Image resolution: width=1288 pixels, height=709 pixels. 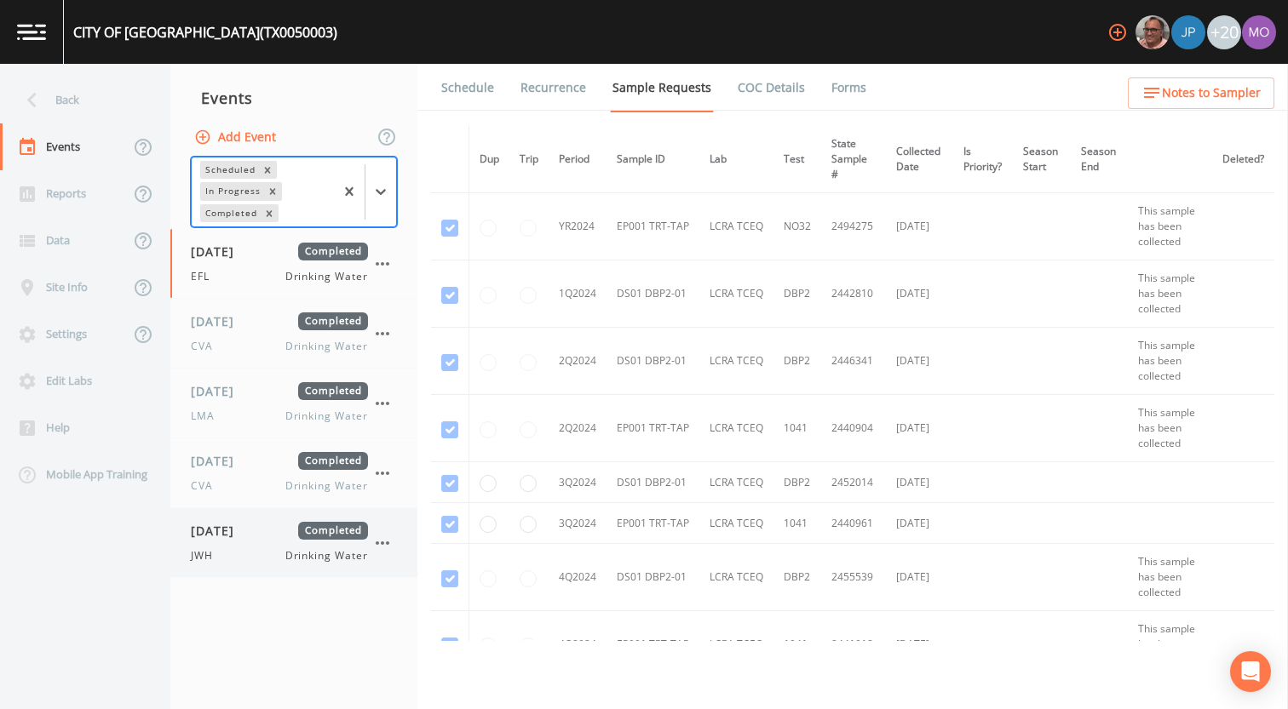 What do you see at coordinates (237, 137) in the screenshot?
I see `button: Add Event` at bounding box center [237, 137].